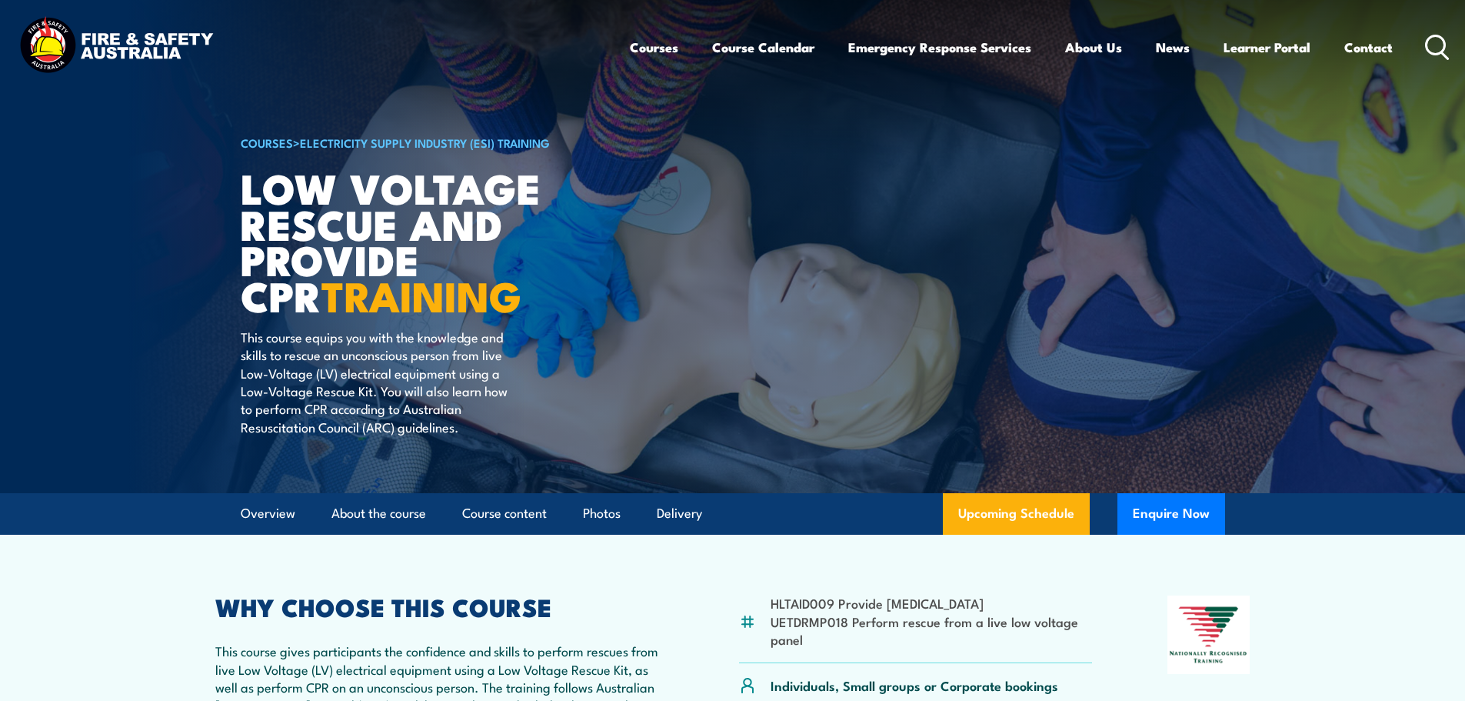  What do you see at coordinates (440, 606) in the screenshot?
I see `h2: WHY CHOOSE THIS COURSE` at bounding box center [440, 606].